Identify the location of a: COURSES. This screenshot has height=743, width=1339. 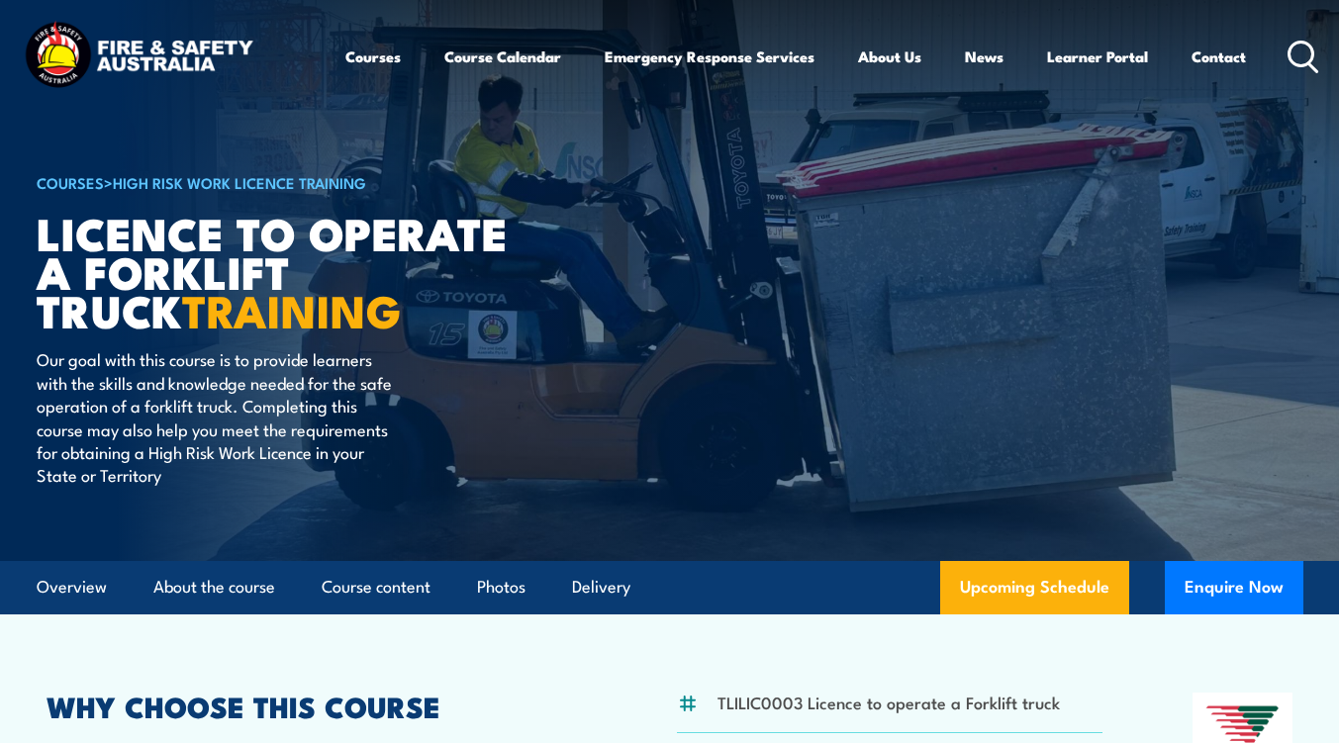
(70, 182).